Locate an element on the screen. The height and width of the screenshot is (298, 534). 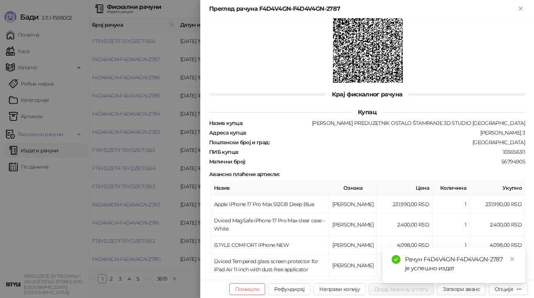
th: Ознака is located at coordinates (353, 188).